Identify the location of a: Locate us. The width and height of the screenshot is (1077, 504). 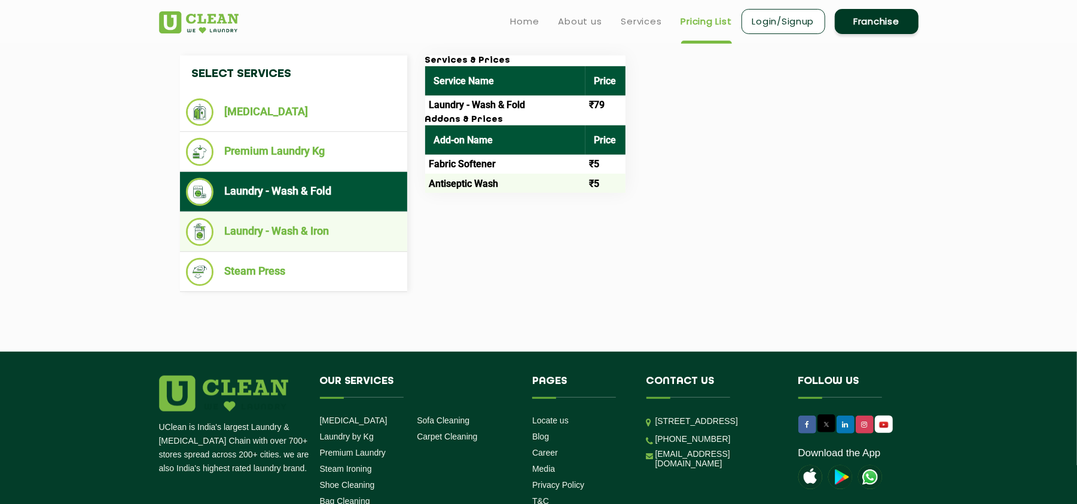
(550, 421).